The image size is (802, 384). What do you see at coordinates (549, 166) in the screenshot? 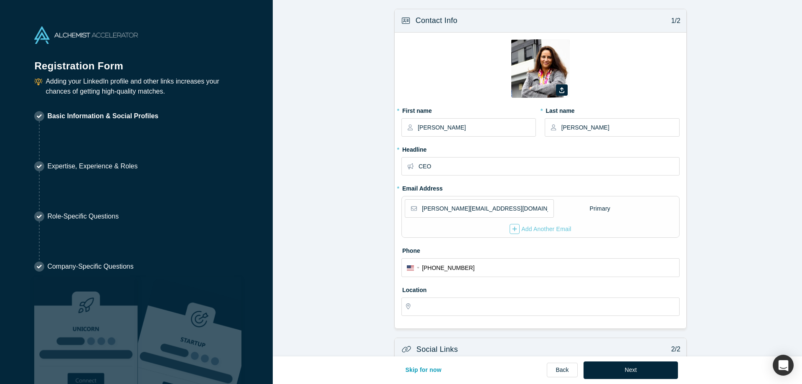
I see `input: Partner, CEO` at bounding box center [549, 166].